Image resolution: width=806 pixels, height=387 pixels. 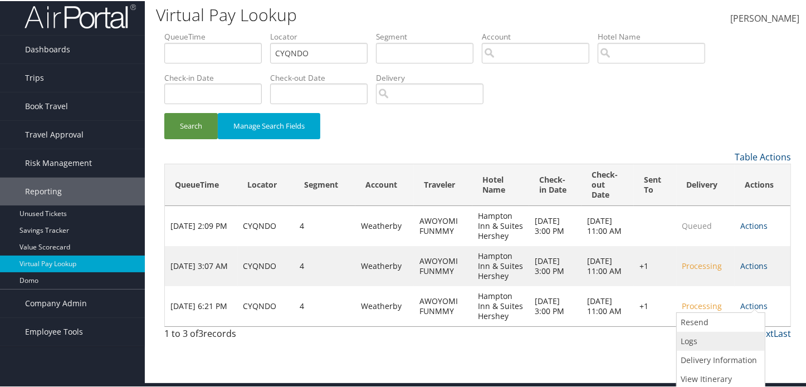 What do you see at coordinates (500, 184) in the screenshot?
I see `th: Hotel Name: activate to sort column ascending` at bounding box center [500, 184].